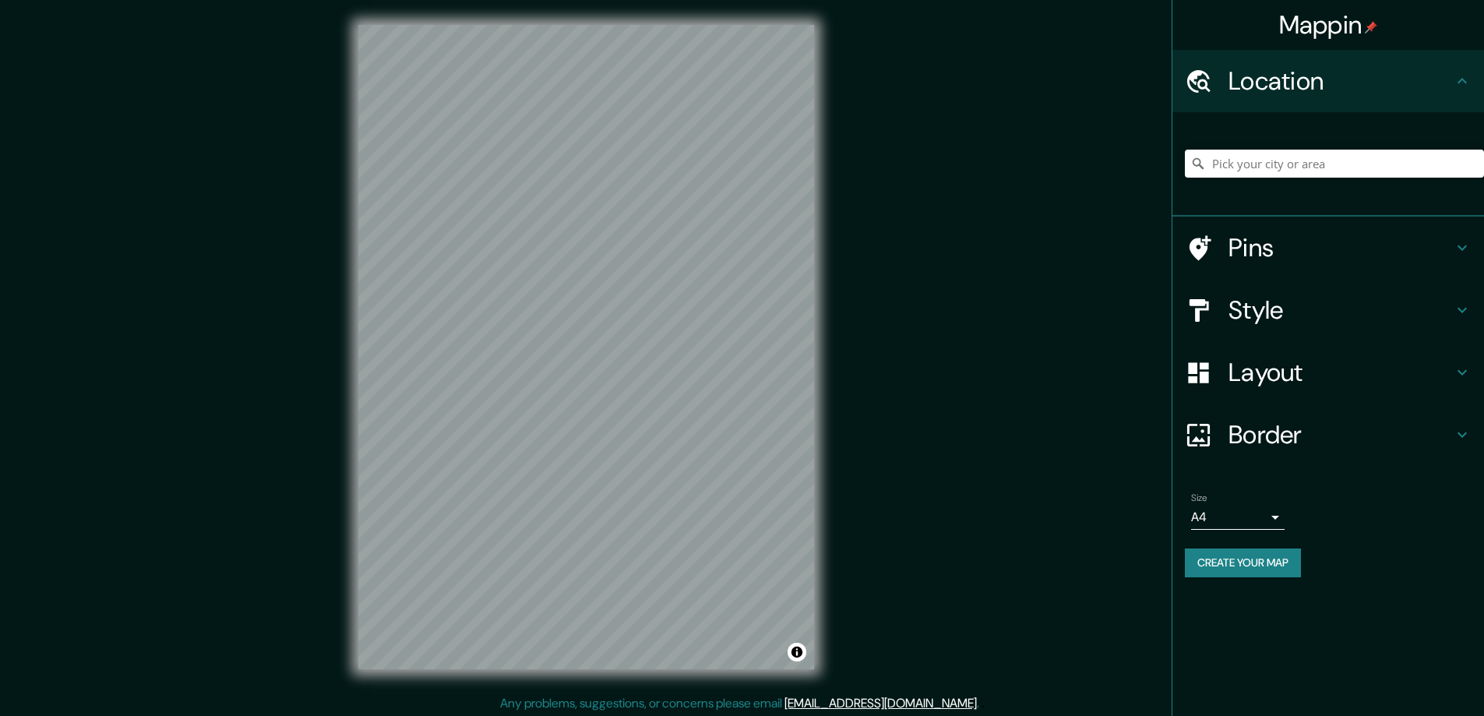  I want to click on img: pin-icon.png, so click(1371, 27).